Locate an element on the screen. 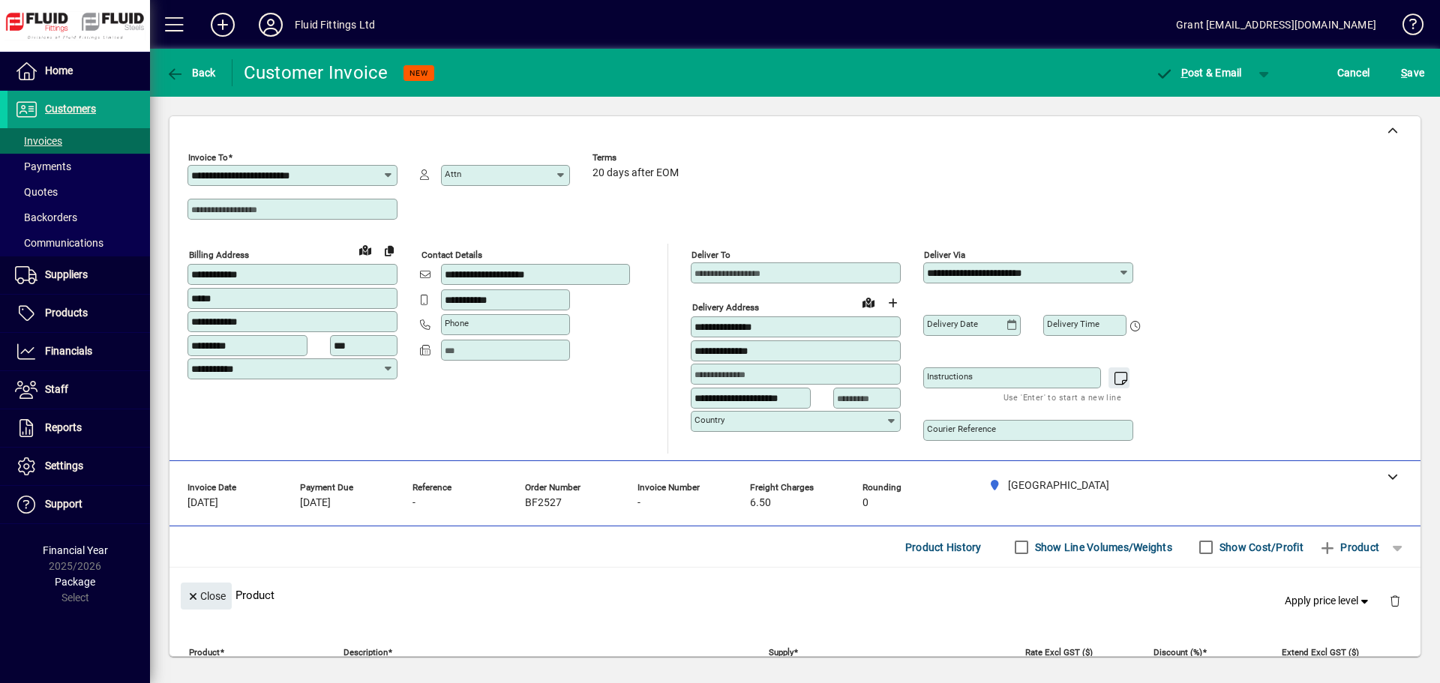 This screenshot has height=683, width=1440. span: Customers is located at coordinates (70, 109).